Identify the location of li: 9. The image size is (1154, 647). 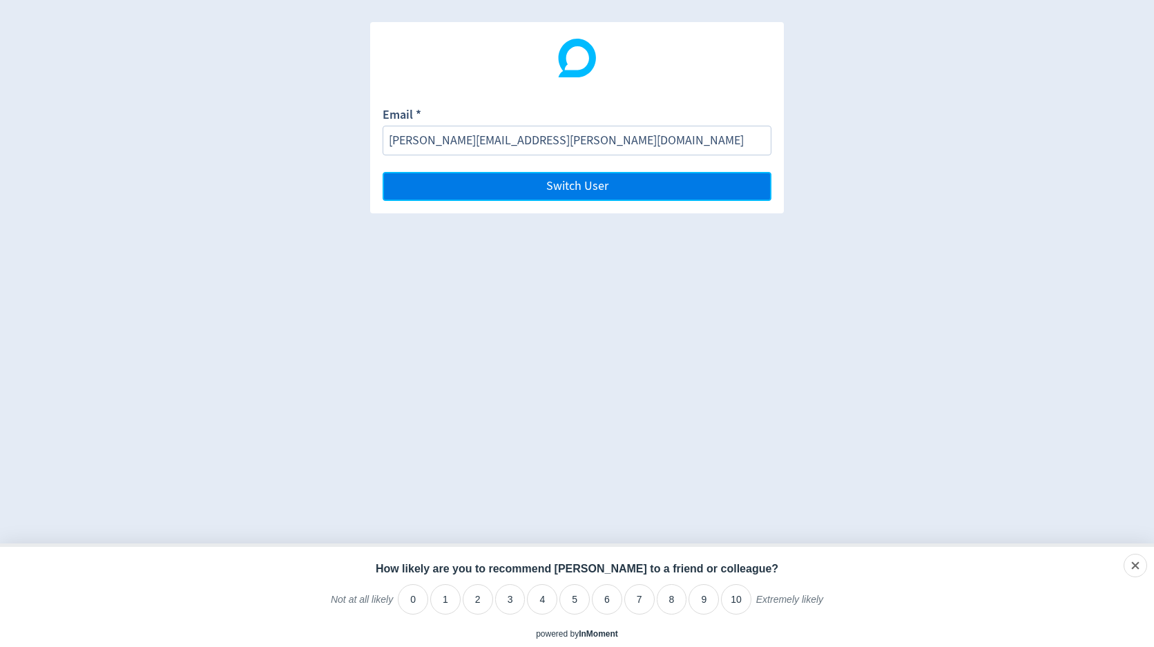
(704, 600).